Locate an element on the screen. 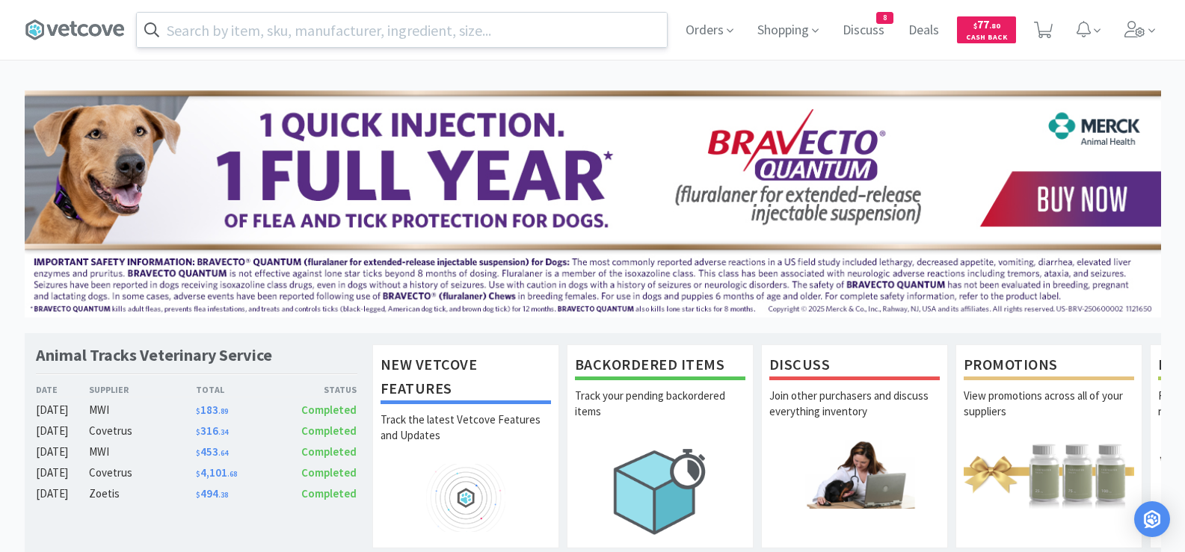 Image resolution: width=1185 pixels, height=552 pixels. img: hero_discuss.png is located at coordinates (854, 474).